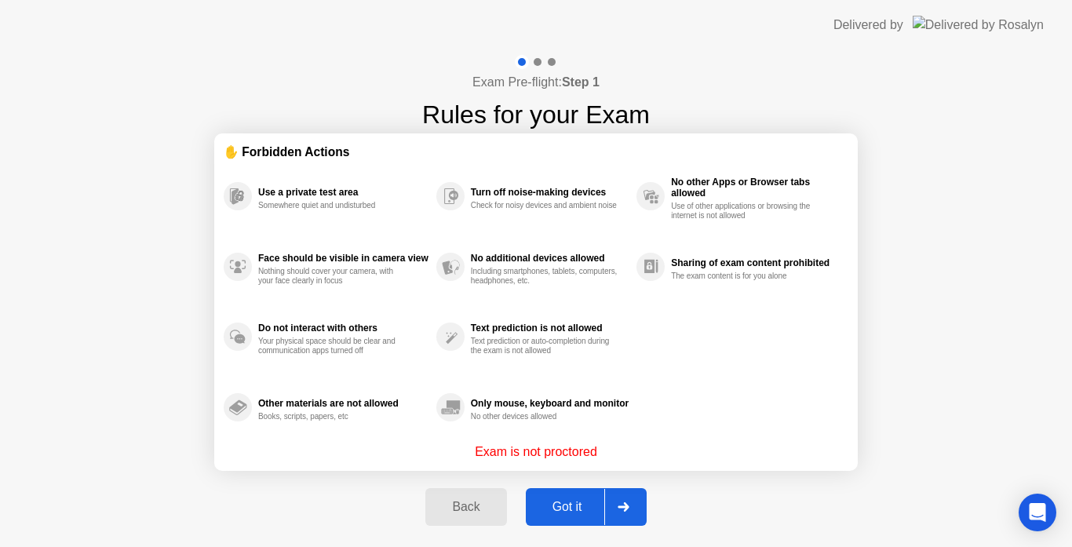 Image resolution: width=1072 pixels, height=547 pixels. Describe the element at coordinates (332, 276) in the screenshot. I see `div: Nothing should cover your camera, with your face clearly in focus` at that location.